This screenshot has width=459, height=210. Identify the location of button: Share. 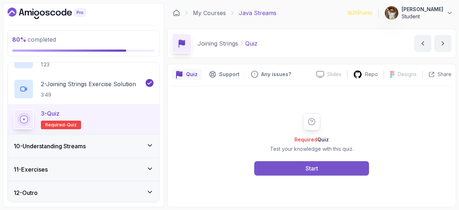
(437, 74).